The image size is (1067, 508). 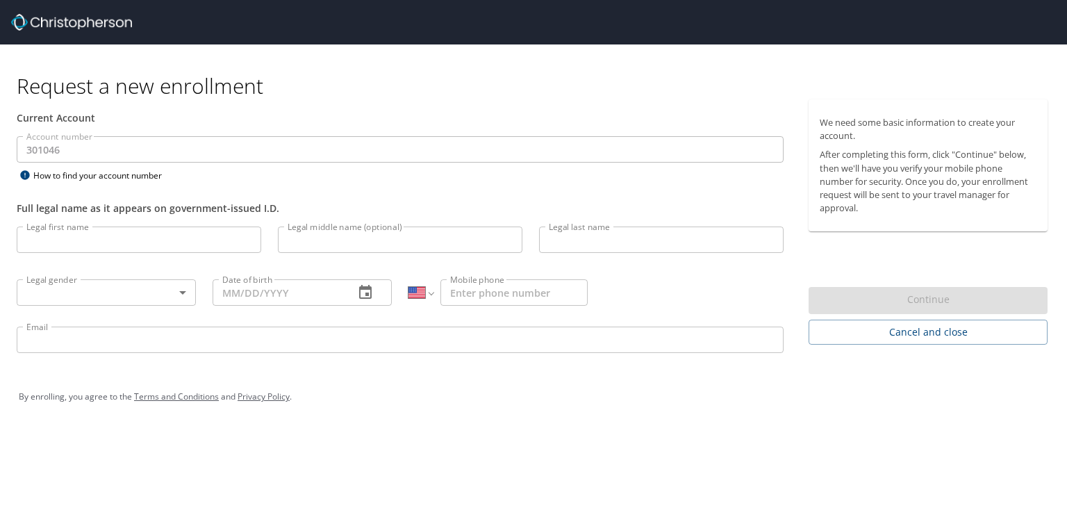 What do you see at coordinates (72, 22) in the screenshot?
I see `img: cbt logo` at bounding box center [72, 22].